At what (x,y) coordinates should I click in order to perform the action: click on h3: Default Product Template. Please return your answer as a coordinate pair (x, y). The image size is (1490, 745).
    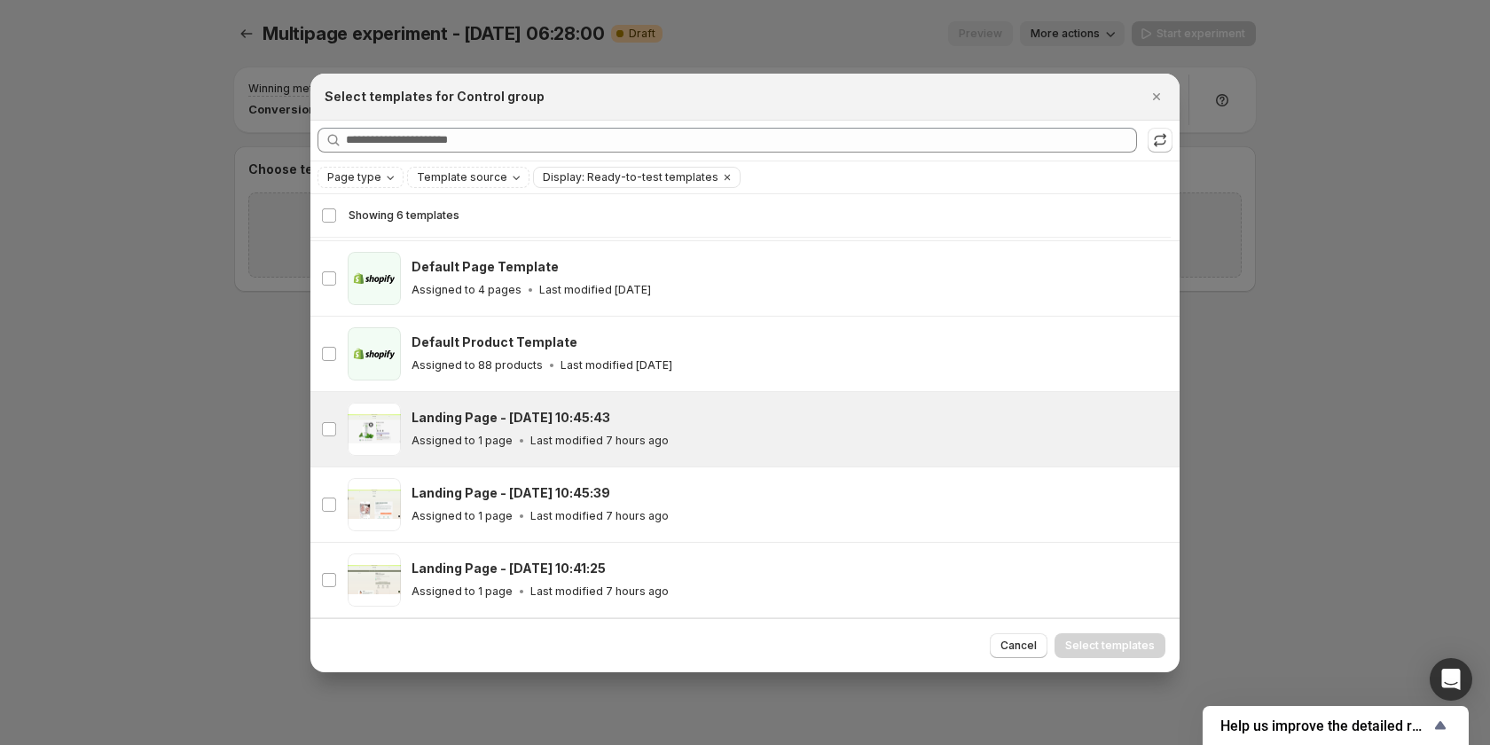
    Looking at the image, I should click on (494, 342).